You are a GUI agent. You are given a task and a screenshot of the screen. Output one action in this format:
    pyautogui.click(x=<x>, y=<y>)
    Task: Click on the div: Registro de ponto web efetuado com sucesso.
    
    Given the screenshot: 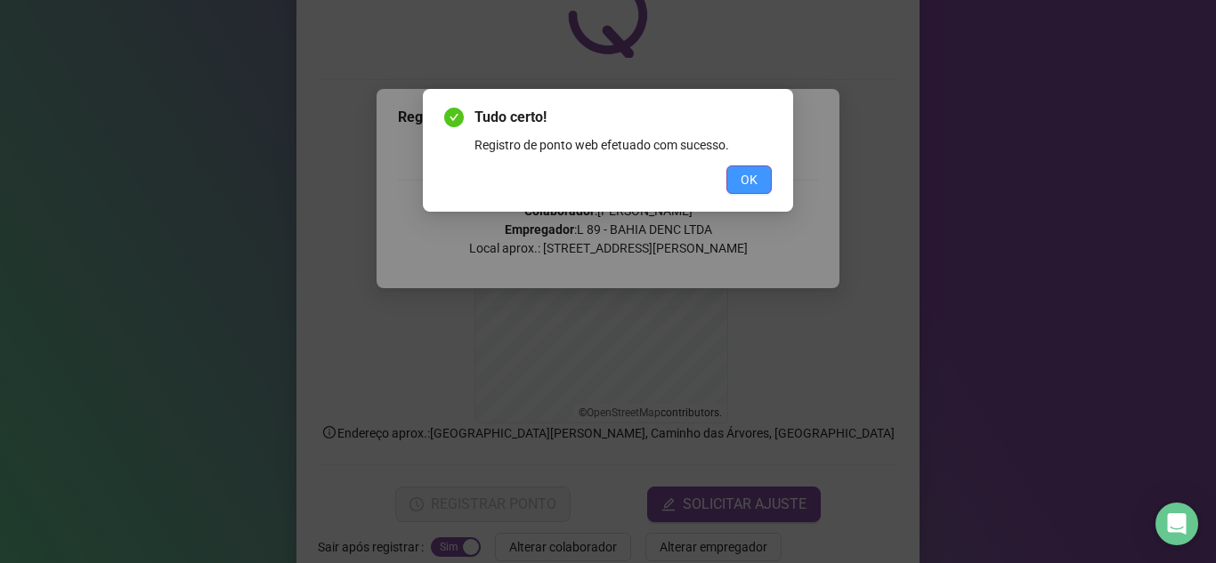 What is the action you would take?
    pyautogui.click(x=623, y=145)
    